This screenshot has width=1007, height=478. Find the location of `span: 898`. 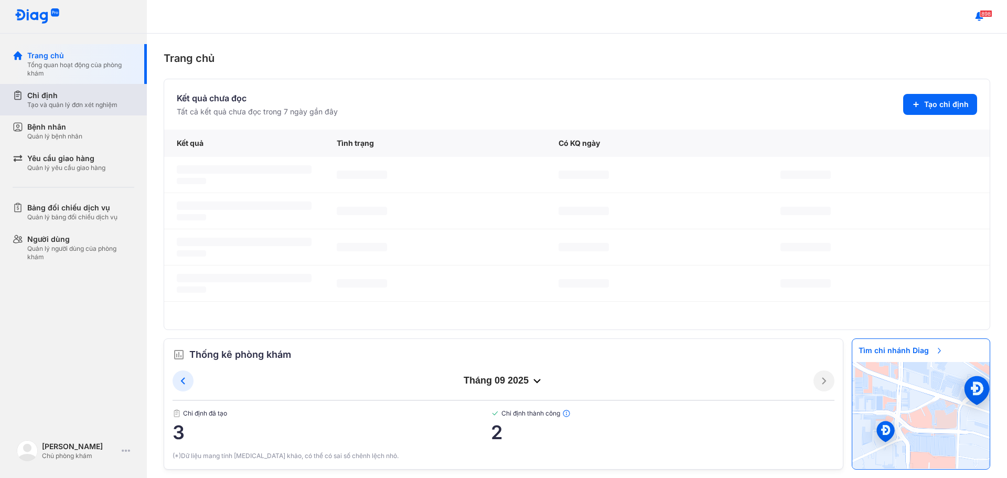

span: 898 is located at coordinates (986, 14).